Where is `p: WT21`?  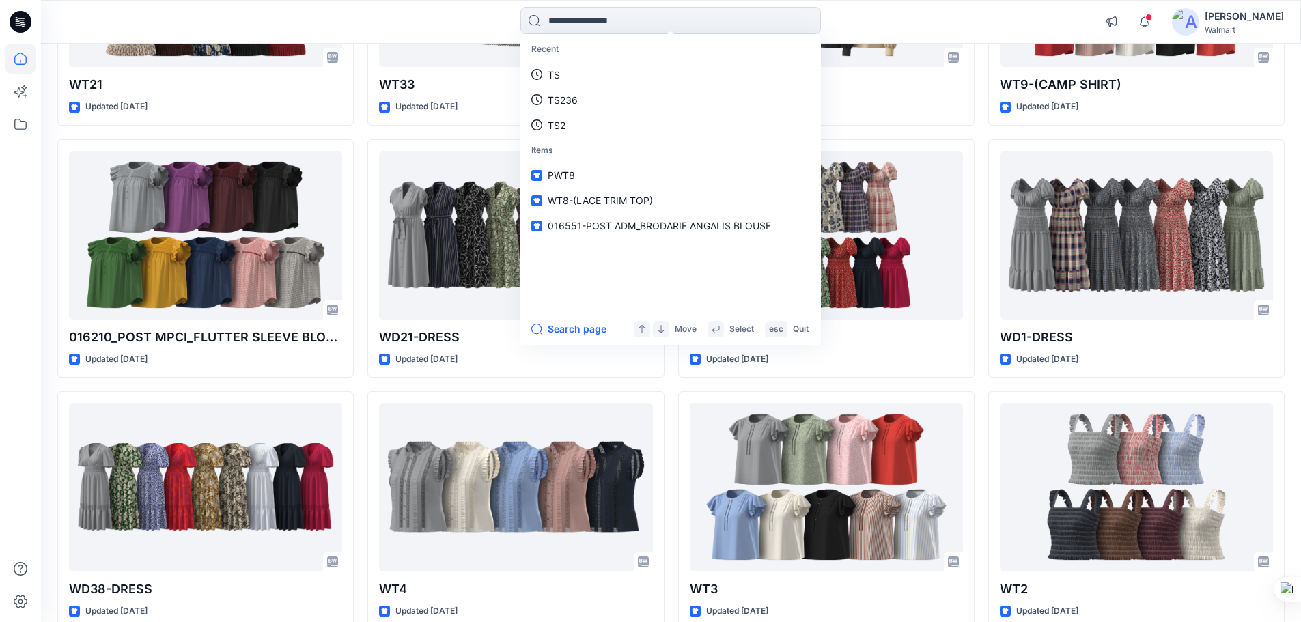 p: WT21 is located at coordinates (206, 85).